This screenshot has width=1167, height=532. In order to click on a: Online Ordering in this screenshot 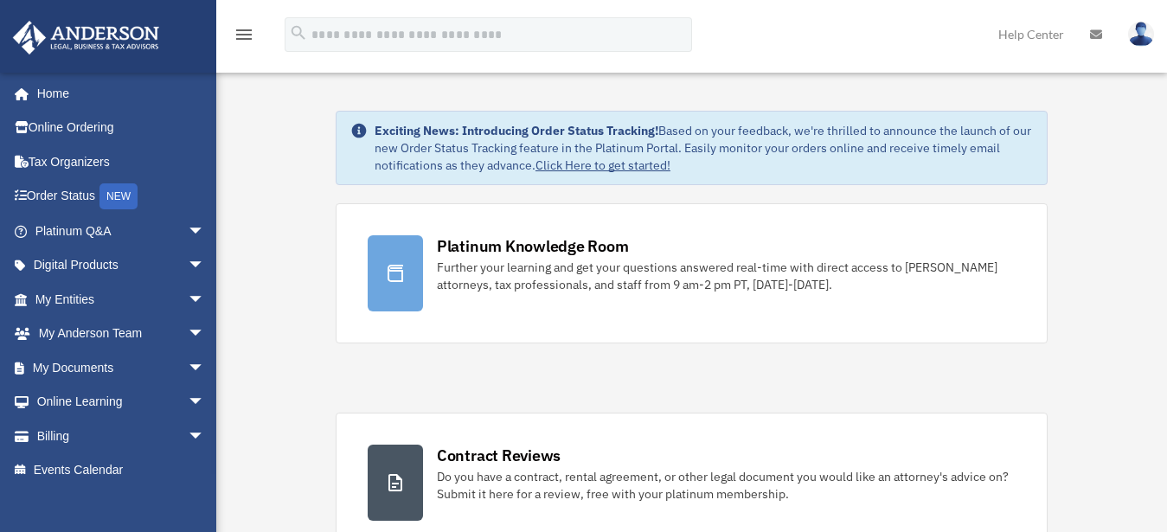, I will do `click(121, 128)`.